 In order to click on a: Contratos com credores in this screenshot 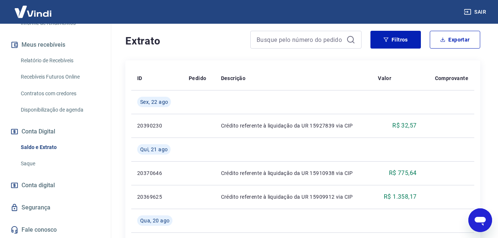, I will do `click(60, 93)`.